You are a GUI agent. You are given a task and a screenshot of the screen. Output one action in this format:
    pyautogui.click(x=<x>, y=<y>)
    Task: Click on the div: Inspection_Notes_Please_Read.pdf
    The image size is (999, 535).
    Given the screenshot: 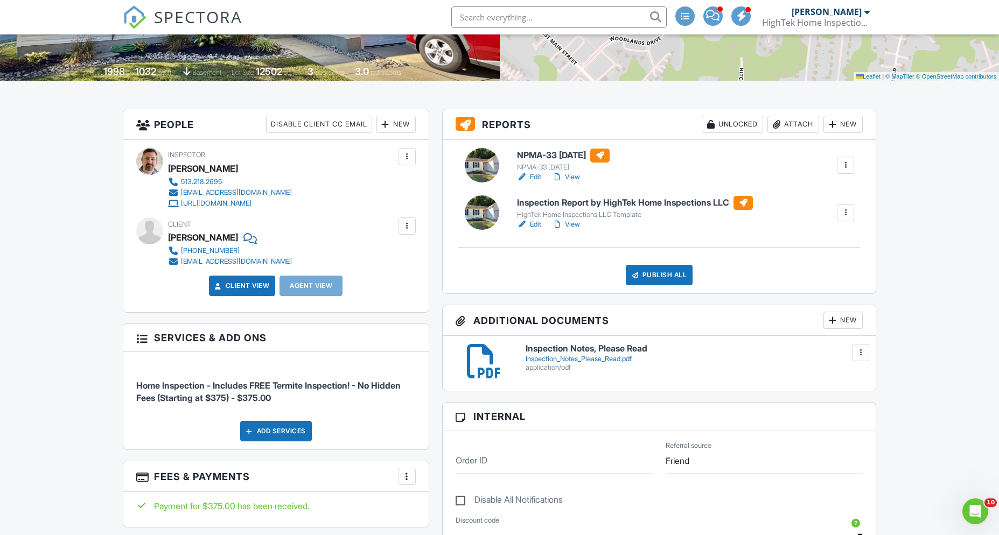 What is the action you would take?
    pyautogui.click(x=694, y=359)
    